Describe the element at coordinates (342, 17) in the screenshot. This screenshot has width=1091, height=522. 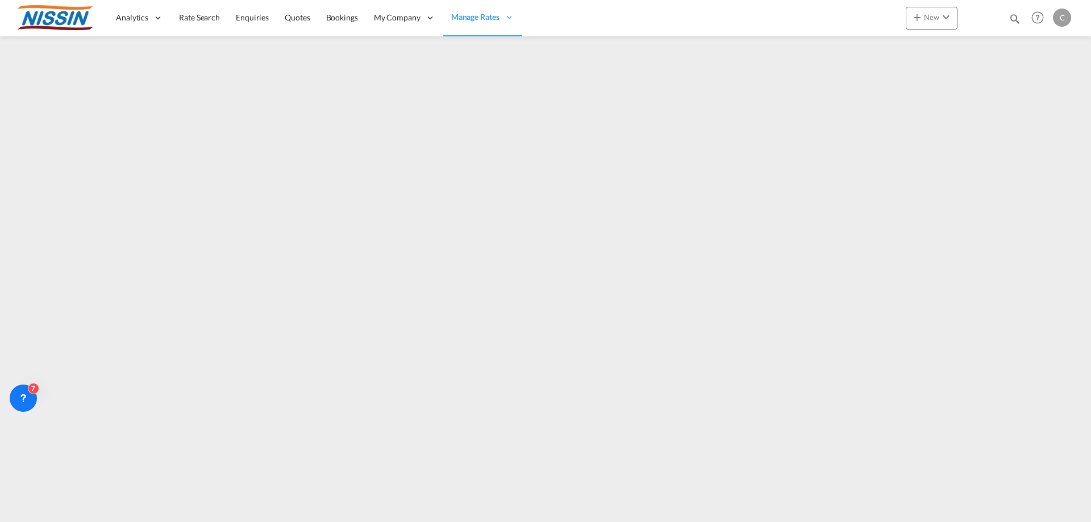
I see `span: Bookings` at that location.